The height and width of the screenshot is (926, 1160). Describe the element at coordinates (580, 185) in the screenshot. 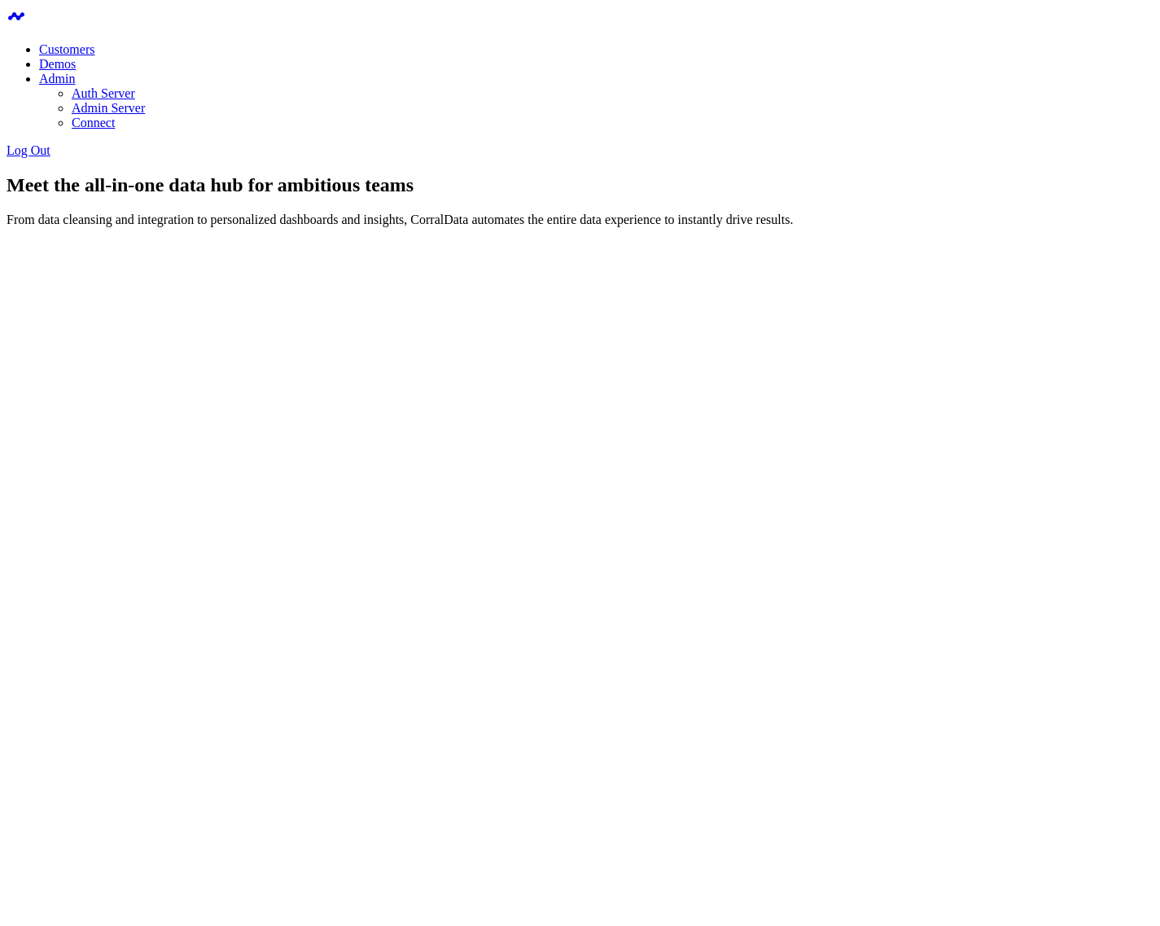

I see `h1: Meet the all-in-one data hub for ambitious teams` at that location.